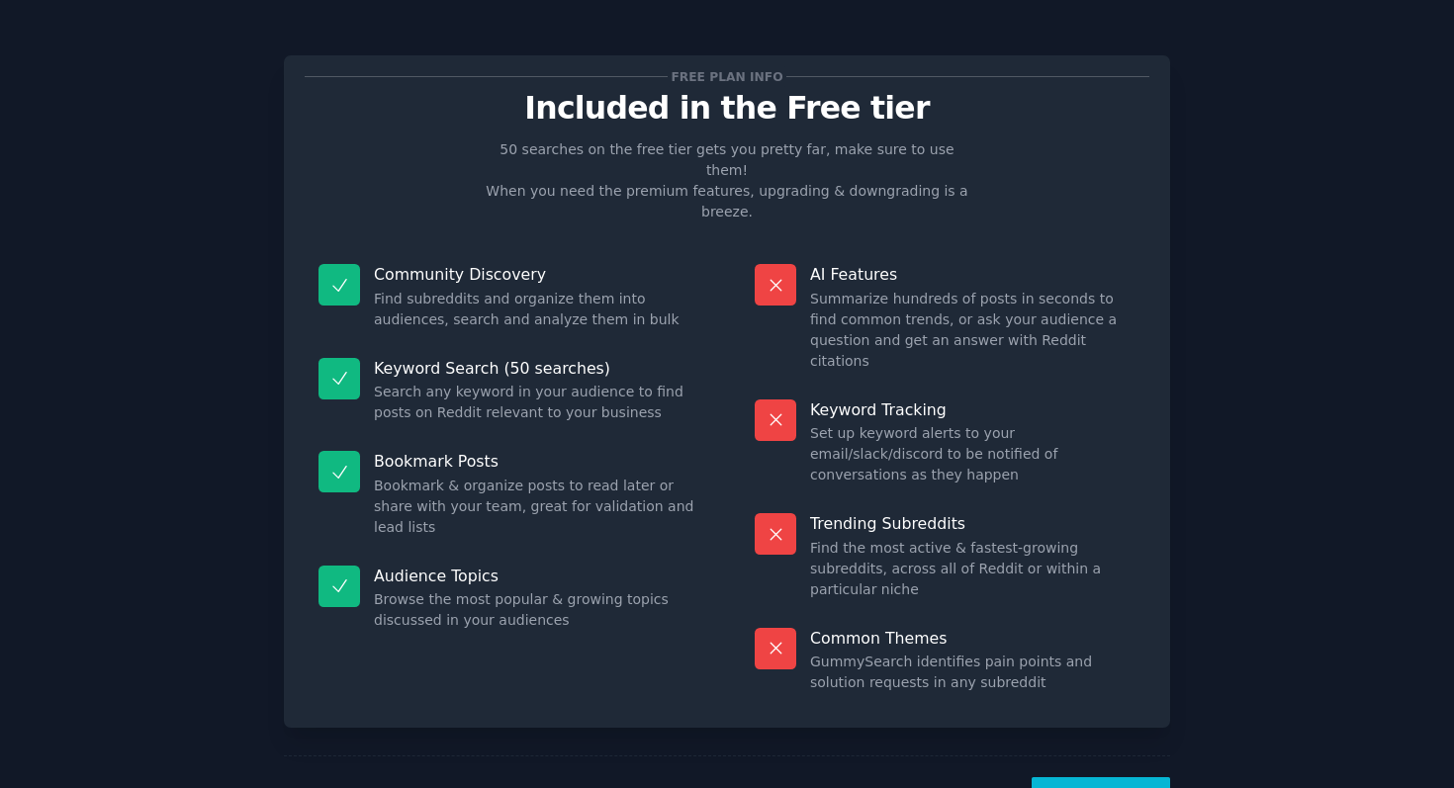 Image resolution: width=1454 pixels, height=788 pixels. What do you see at coordinates (536, 461) in the screenshot?
I see `p: Bookmark Posts` at bounding box center [536, 461].